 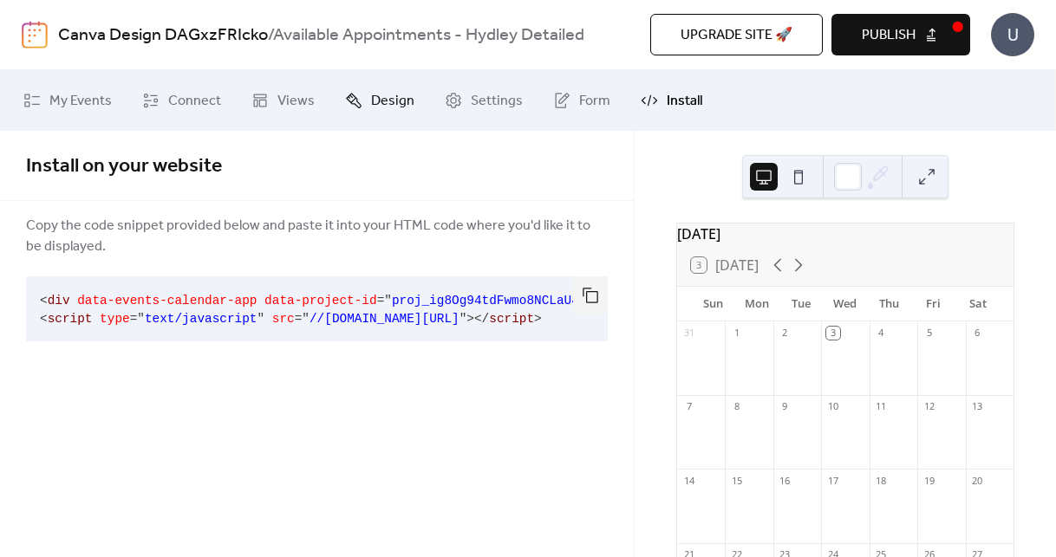 What do you see at coordinates (844, 304) in the screenshot?
I see `div: Wed` at bounding box center [844, 304].